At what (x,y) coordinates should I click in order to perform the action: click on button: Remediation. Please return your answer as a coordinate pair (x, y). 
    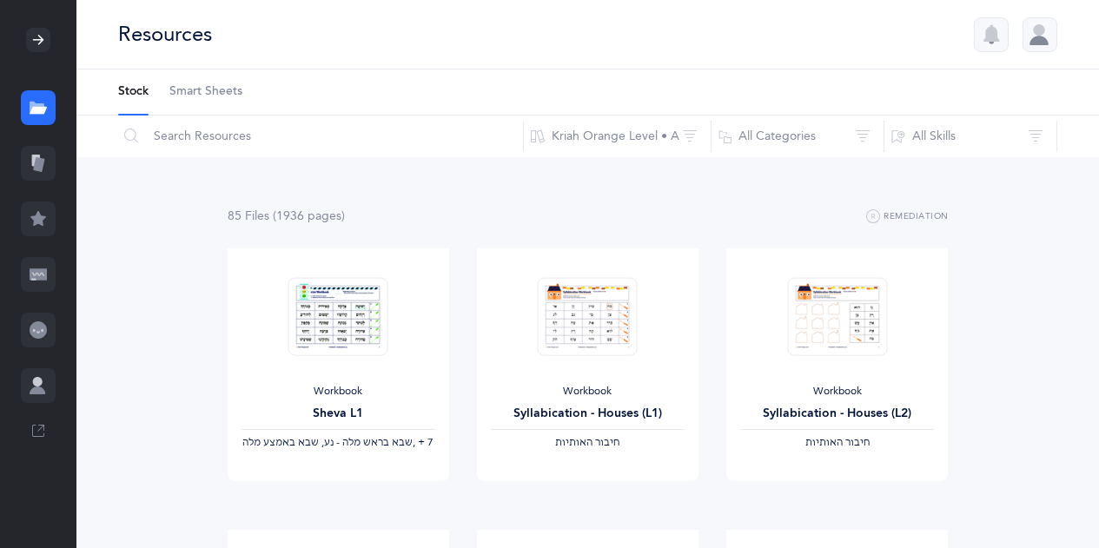
    Looking at the image, I should click on (907, 217).